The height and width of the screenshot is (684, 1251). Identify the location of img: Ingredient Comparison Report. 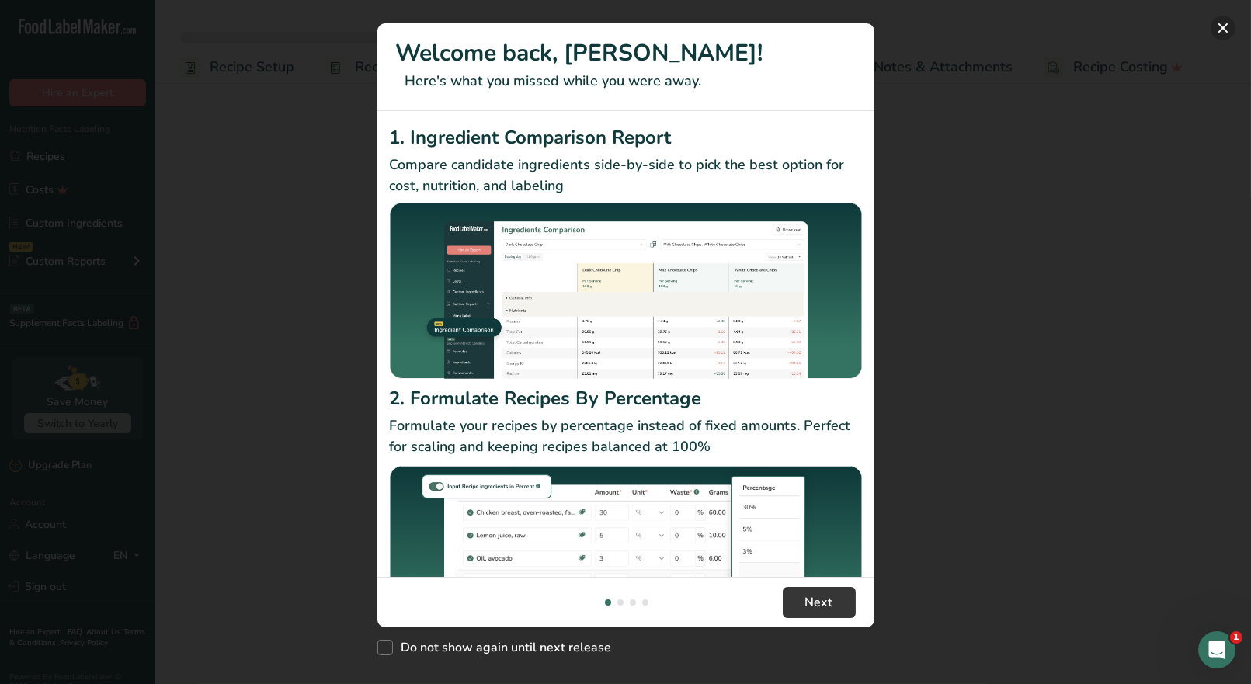
(626, 291).